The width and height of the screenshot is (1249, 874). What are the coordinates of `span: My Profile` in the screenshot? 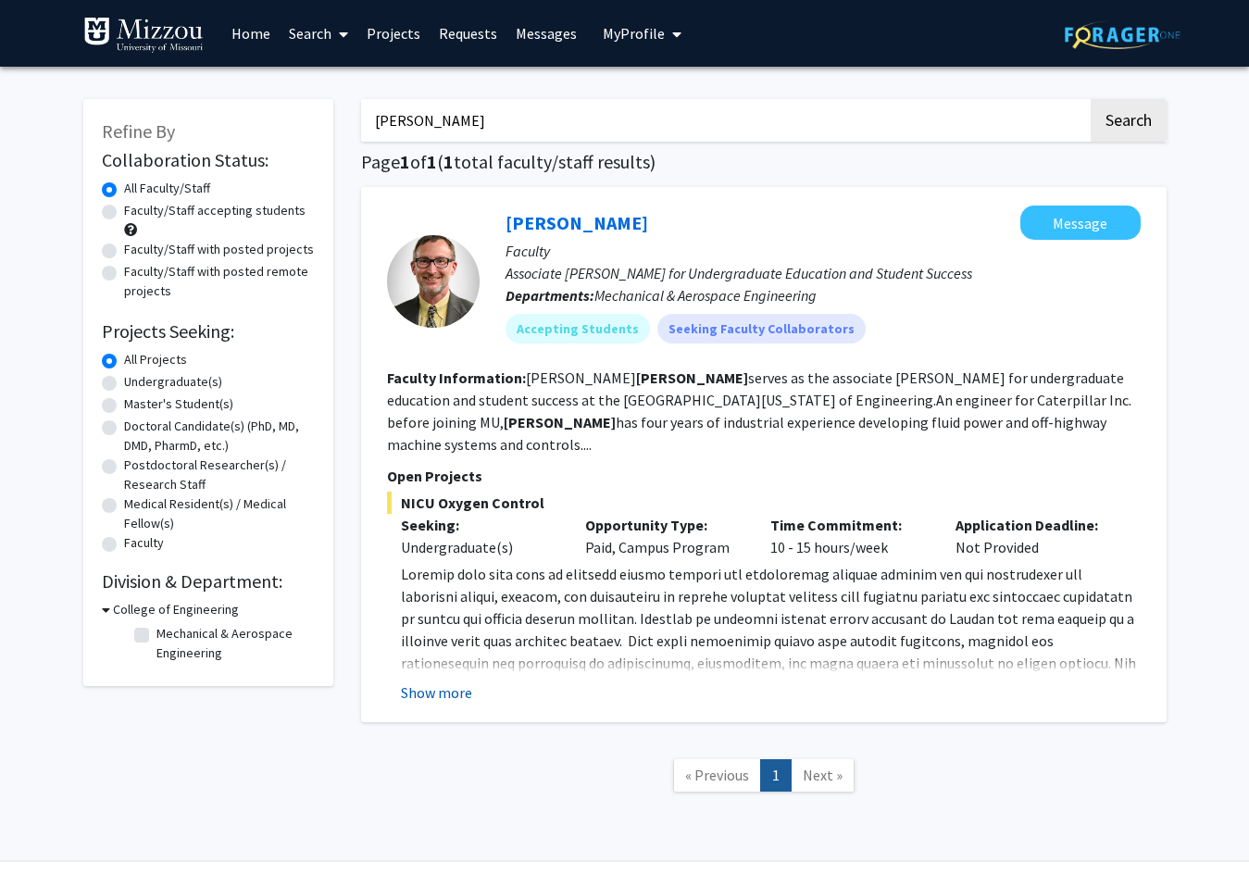 It's located at (633, 33).